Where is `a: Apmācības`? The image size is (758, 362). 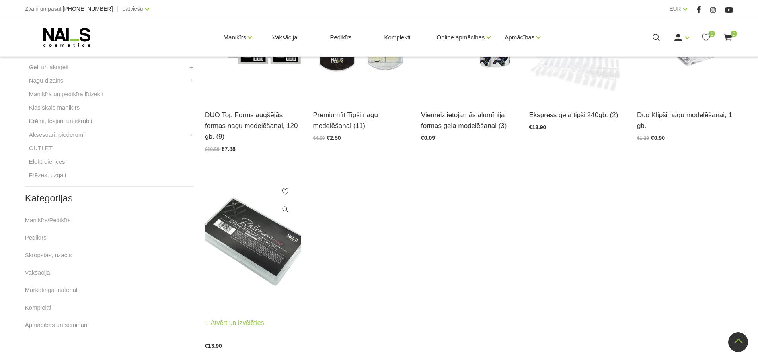
a: Apmācības is located at coordinates (519, 37).